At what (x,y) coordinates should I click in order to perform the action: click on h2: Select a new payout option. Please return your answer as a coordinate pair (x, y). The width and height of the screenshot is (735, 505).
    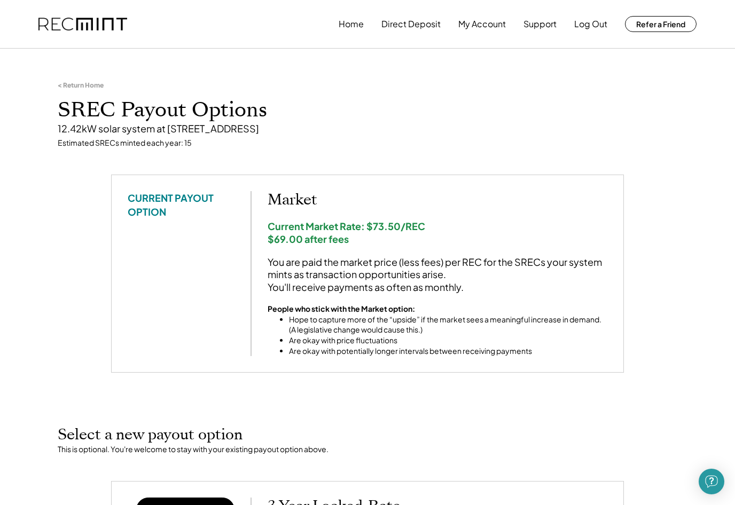
    Looking at the image, I should click on (367, 435).